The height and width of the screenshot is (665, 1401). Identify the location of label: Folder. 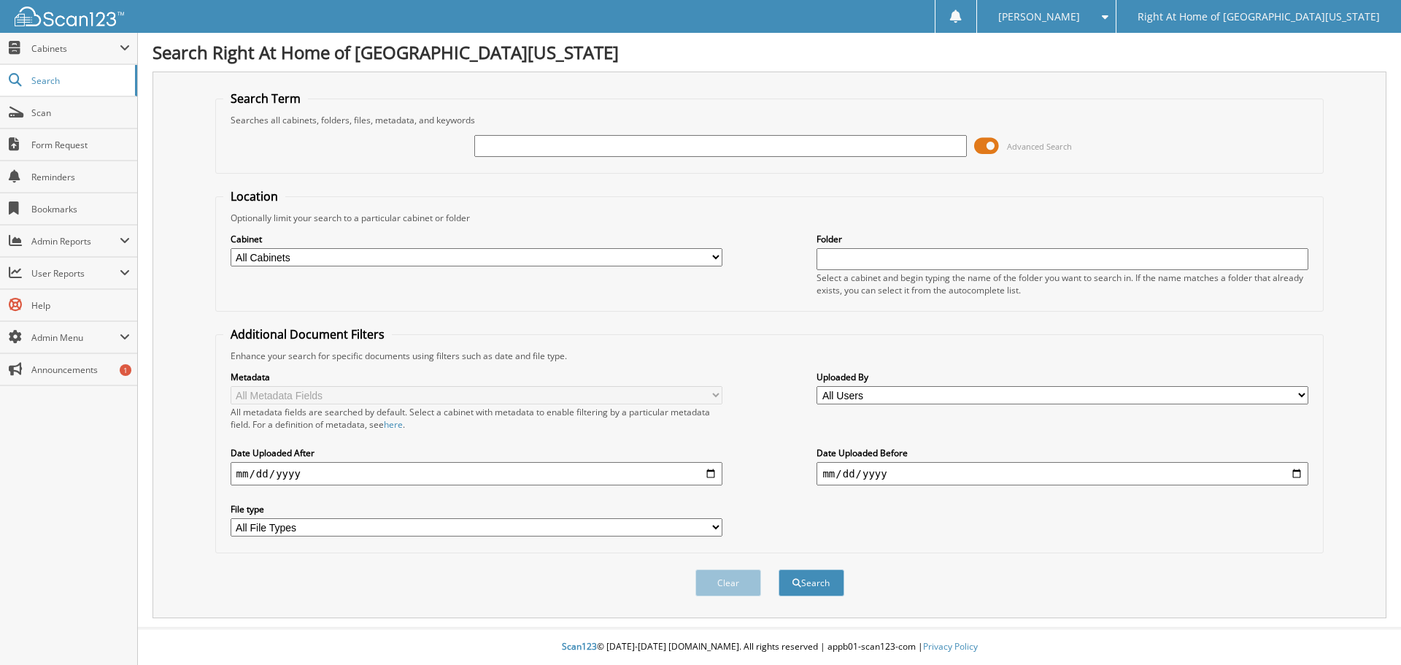
(1062, 239).